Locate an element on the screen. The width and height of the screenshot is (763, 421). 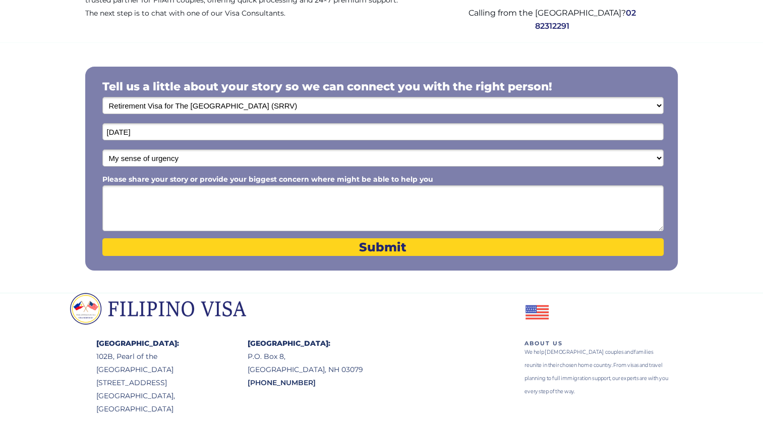
input: Date of Birth (mm/dd/yyyy) is located at coordinates (383, 132).